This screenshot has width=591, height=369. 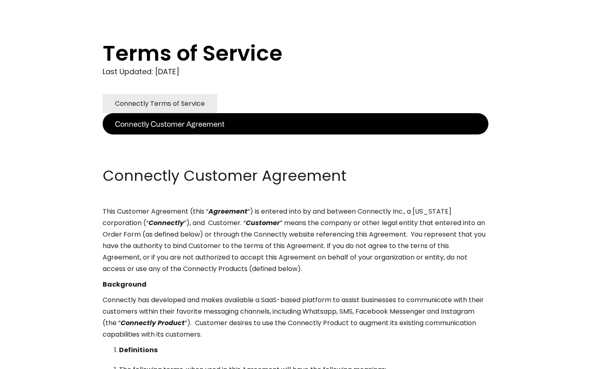 I want to click on em: Connectly, so click(x=166, y=223).